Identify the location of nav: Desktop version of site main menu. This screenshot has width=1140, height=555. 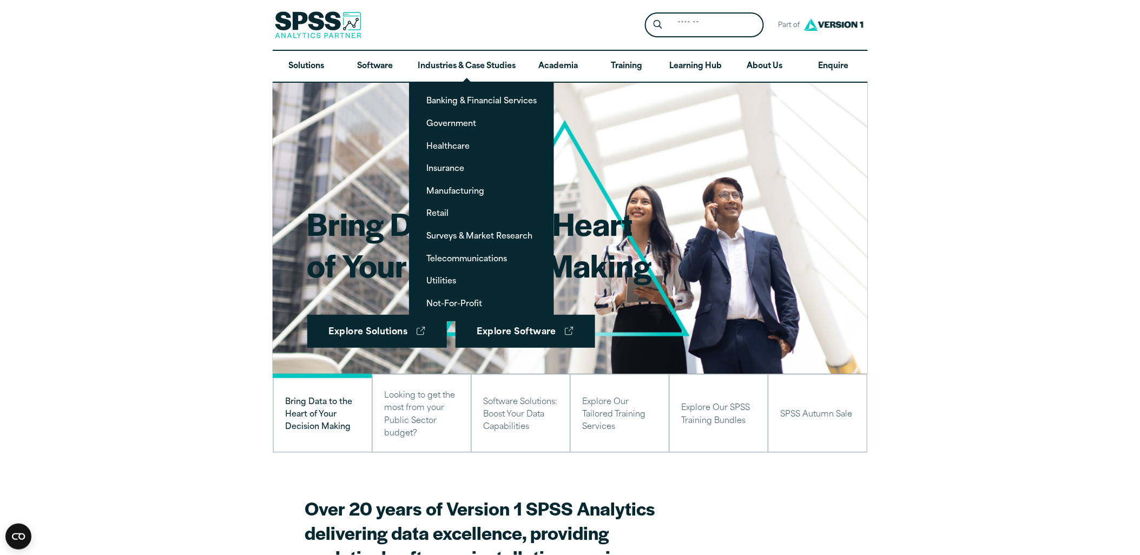
(570, 67).